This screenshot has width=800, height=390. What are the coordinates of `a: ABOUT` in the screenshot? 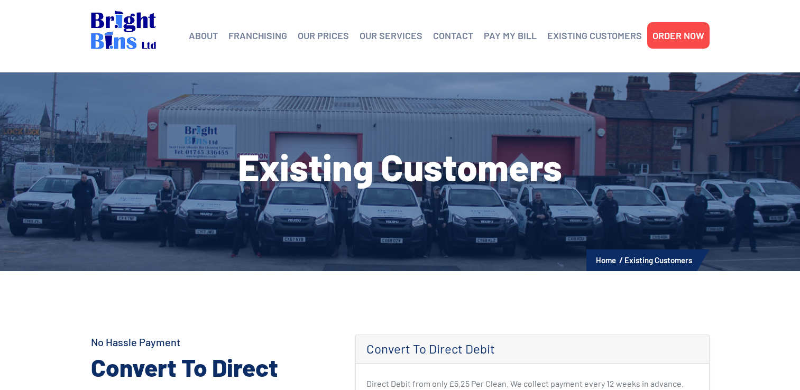 It's located at (203, 35).